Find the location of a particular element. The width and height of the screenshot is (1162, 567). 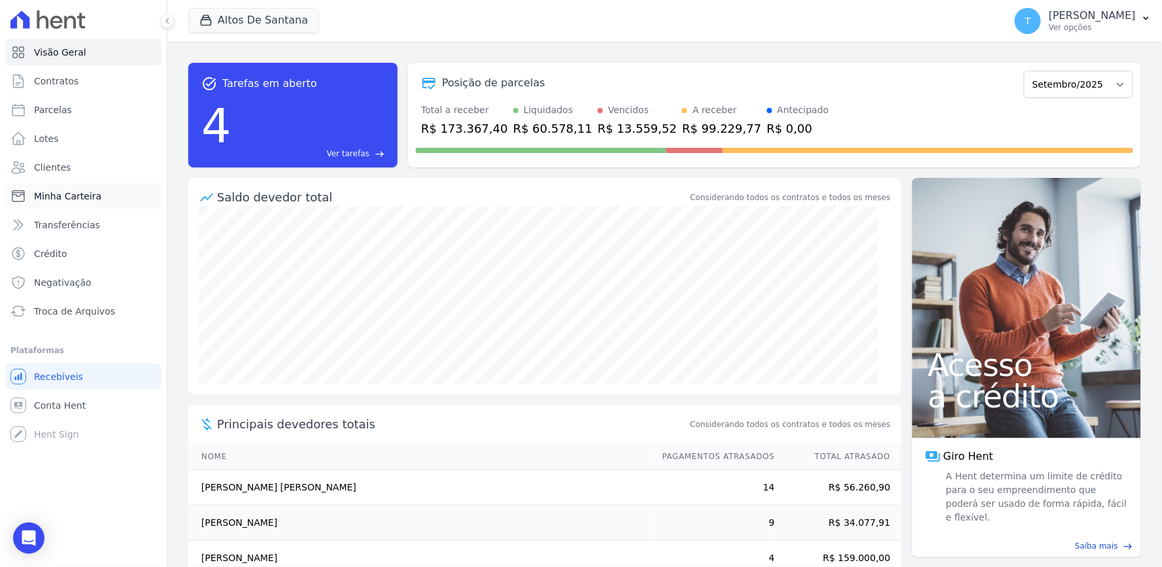

th: Pagamentos Atrasados is located at coordinates (713, 456).